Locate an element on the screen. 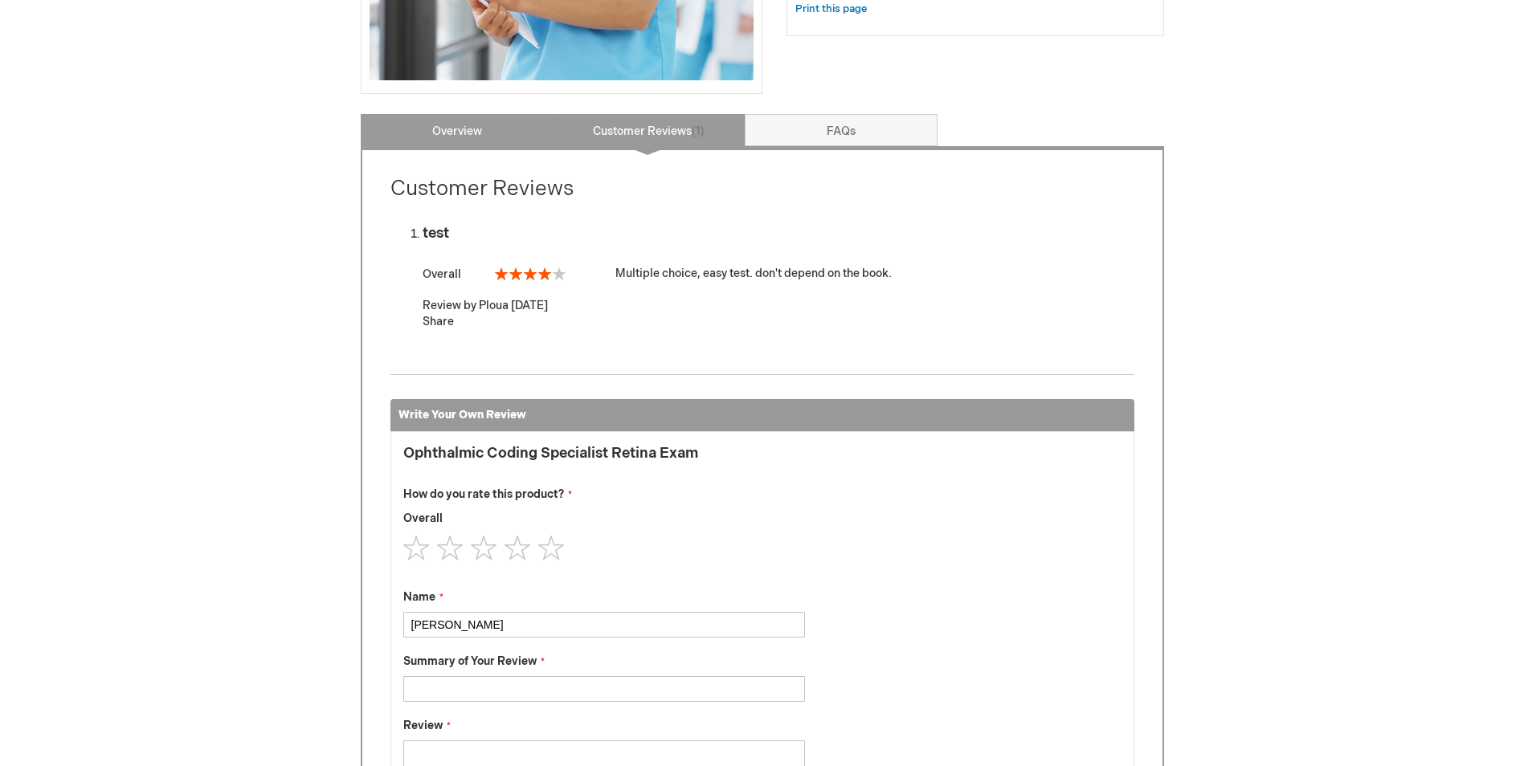 Image resolution: width=1524 pixels, height=766 pixels. a: Overview is located at coordinates (457, 130).